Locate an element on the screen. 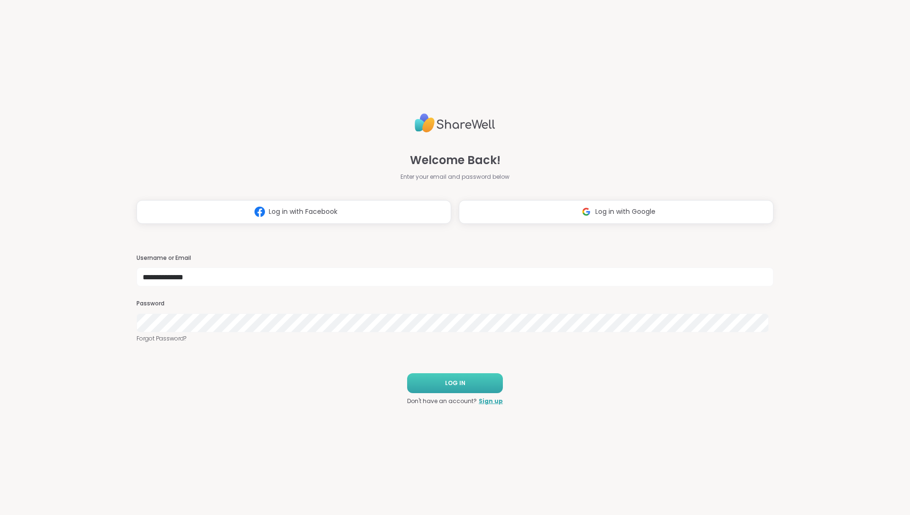 The width and height of the screenshot is (910, 515). button: Log in with Google is located at coordinates (616, 212).